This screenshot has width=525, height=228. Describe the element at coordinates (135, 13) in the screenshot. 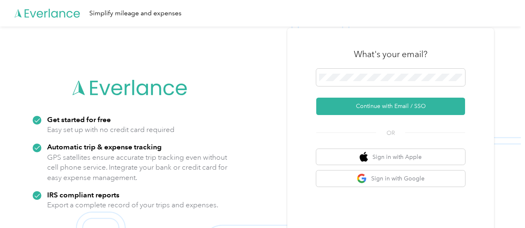

I see `div: Simplify mileage and expenses` at that location.